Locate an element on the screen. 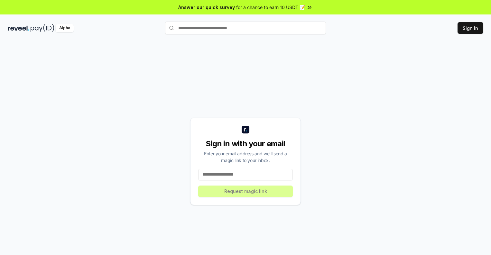 This screenshot has height=255, width=491. div: Enter your email address and we’ll send a magic link to your inbox. is located at coordinates (246, 157).